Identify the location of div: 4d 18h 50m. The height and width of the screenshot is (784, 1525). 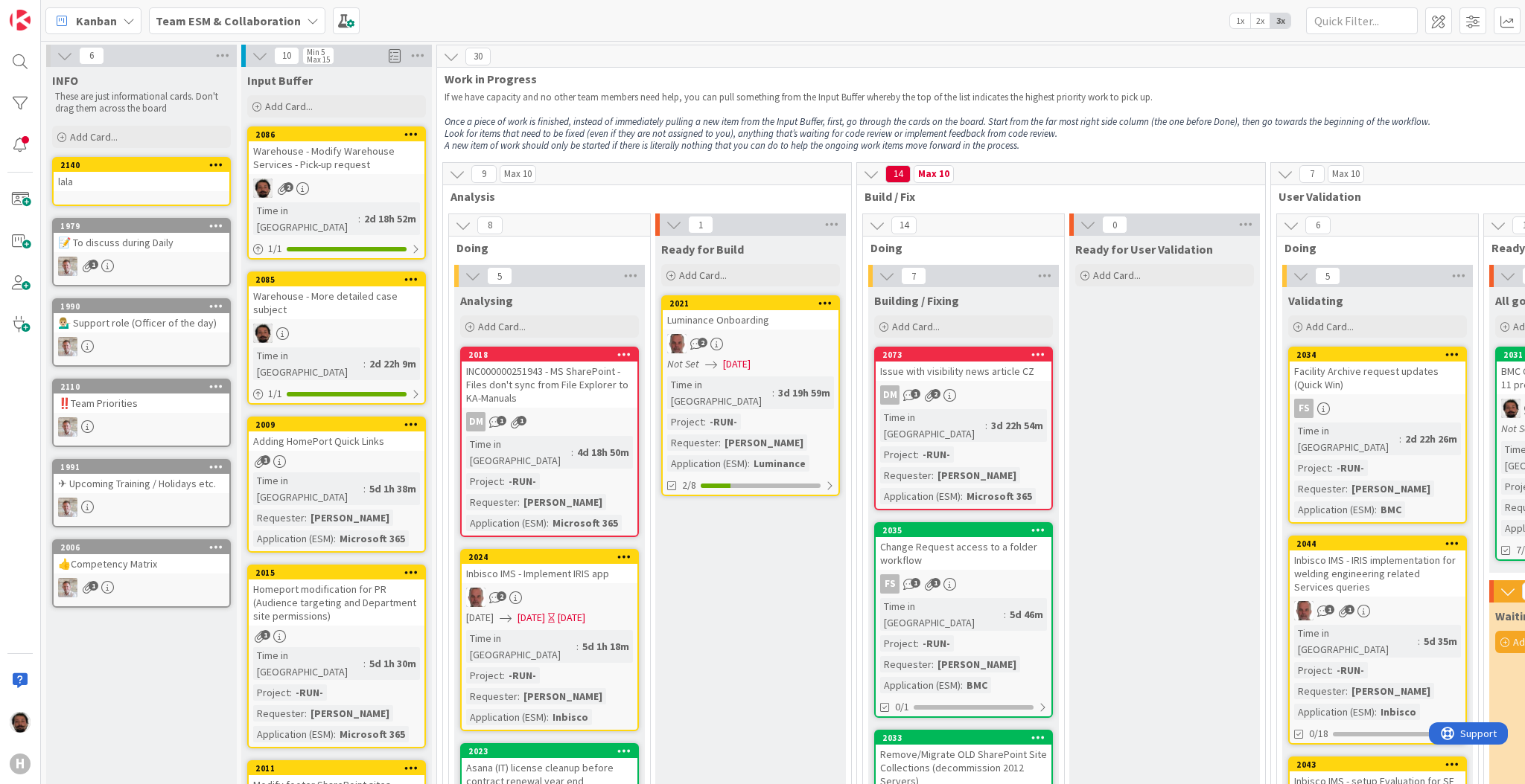
(603, 453).